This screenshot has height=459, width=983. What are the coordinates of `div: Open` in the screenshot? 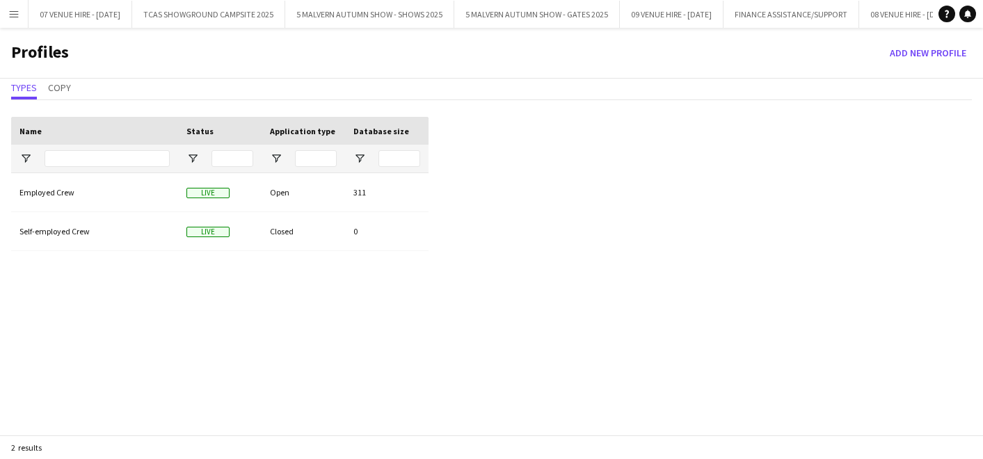 It's located at (303, 192).